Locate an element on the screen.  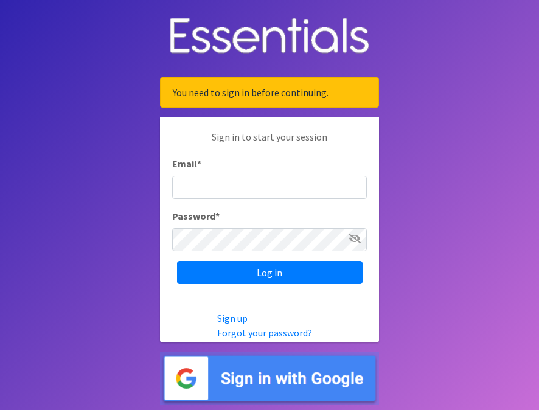
p: Sign in to start your session is located at coordinates (269, 143).